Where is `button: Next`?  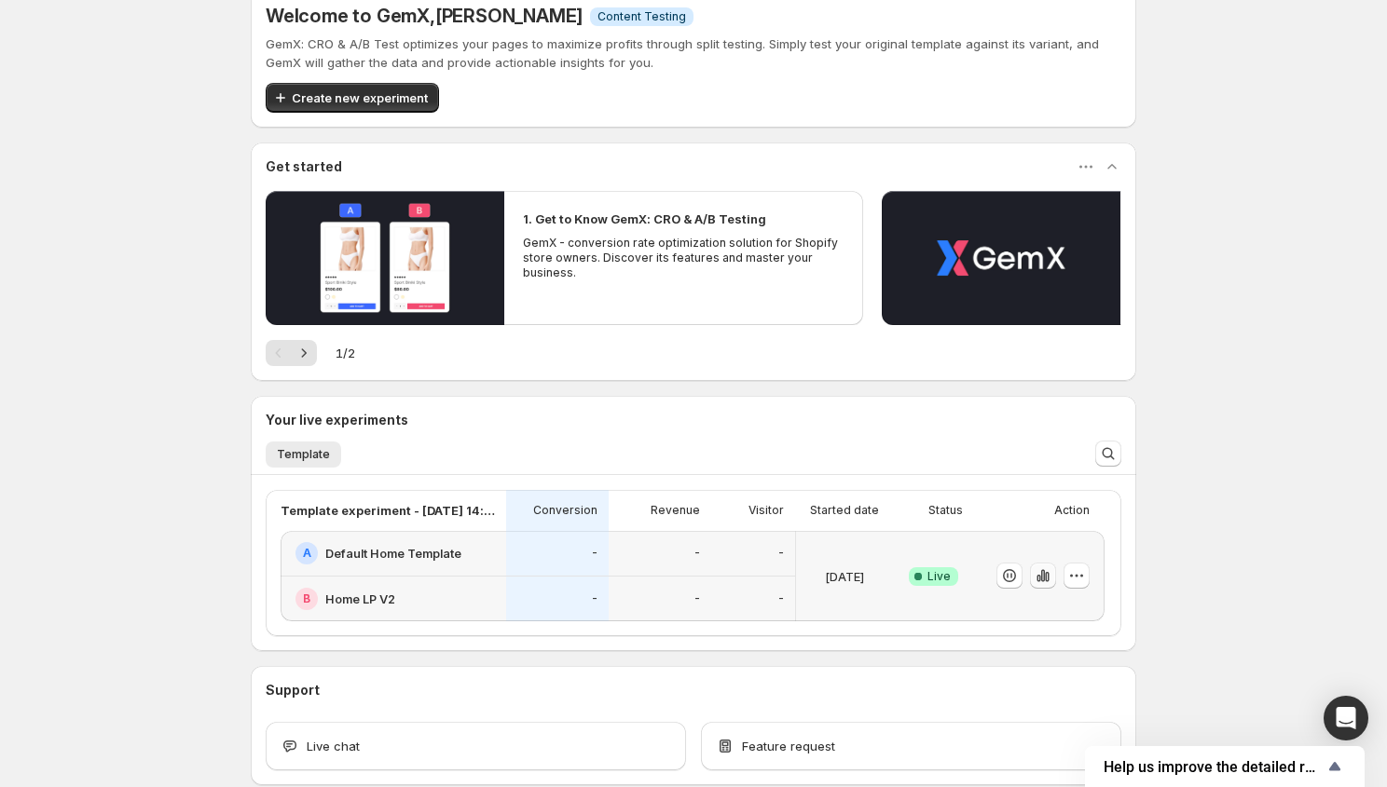
button: Next is located at coordinates (304, 353).